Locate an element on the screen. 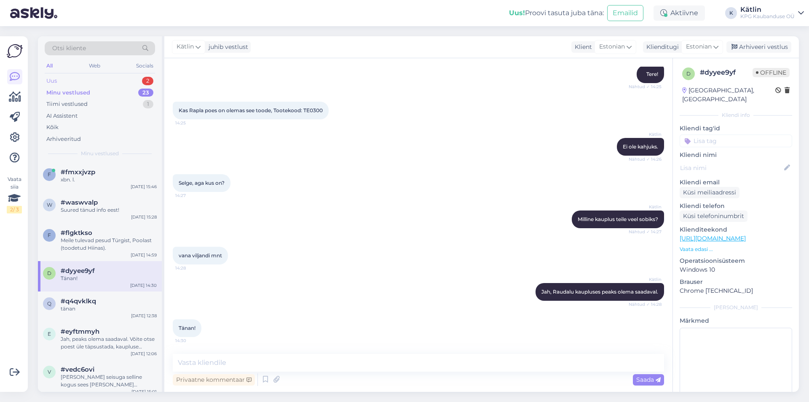  div: # dyyee9yf is located at coordinates (726, 72).